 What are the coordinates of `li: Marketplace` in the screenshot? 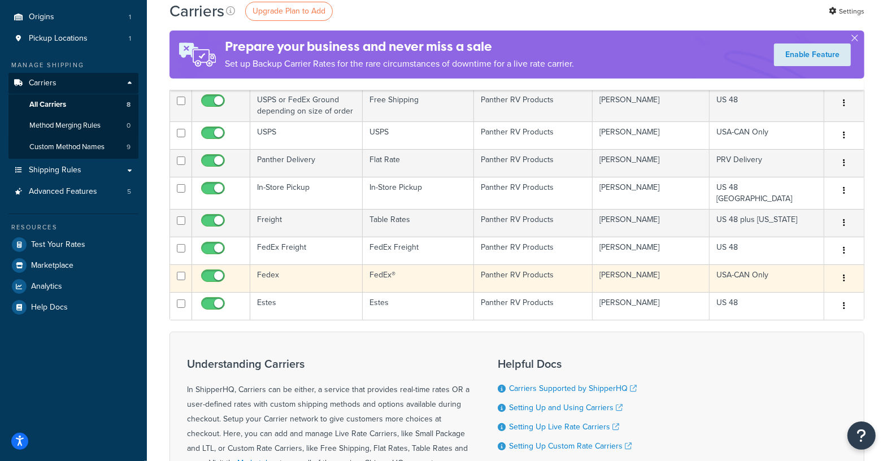 It's located at (73, 266).